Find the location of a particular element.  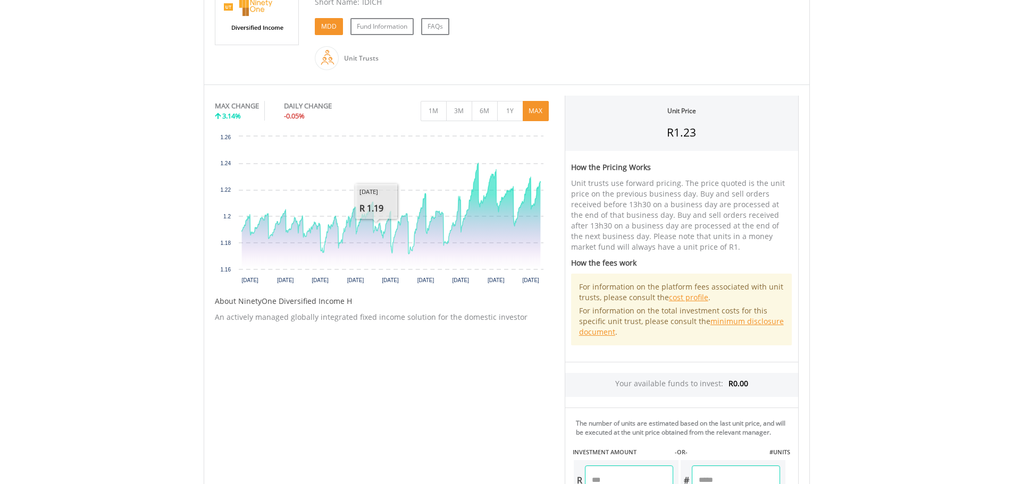

span: 3.14% is located at coordinates (231, 116).